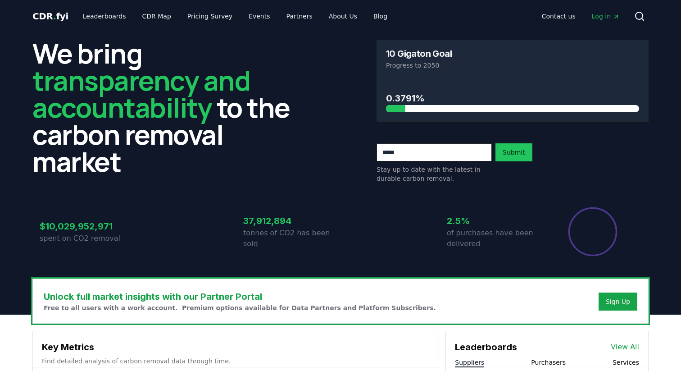 Image resolution: width=681 pixels, height=371 pixels. What do you see at coordinates (240, 297) in the screenshot?
I see `h3: Unlock full market insights with our Partner Portal` at bounding box center [240, 297].